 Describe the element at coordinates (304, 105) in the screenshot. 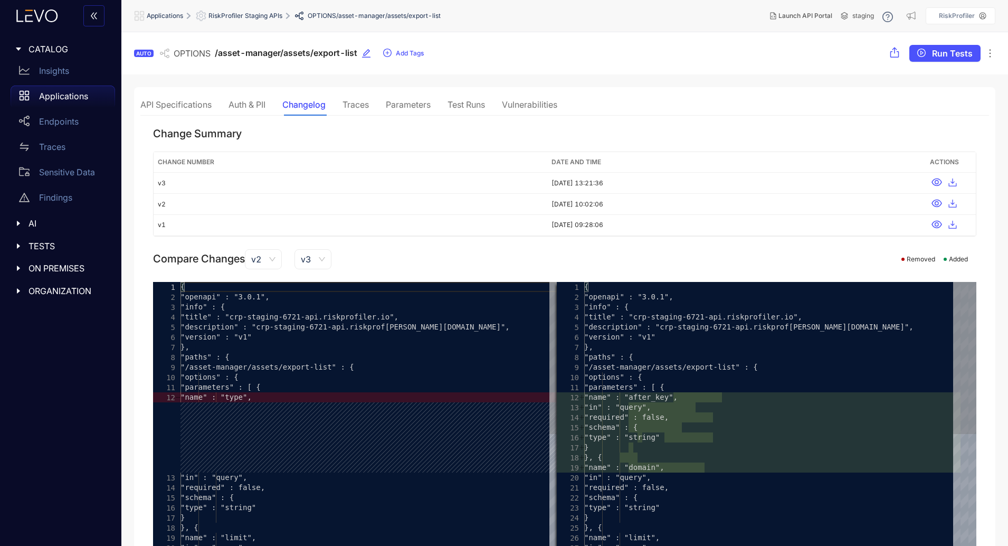

I see `div: Changelog` at that location.